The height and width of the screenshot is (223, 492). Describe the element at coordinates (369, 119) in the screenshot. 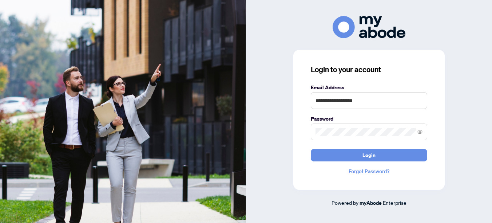

I see `label: Password` at that location.